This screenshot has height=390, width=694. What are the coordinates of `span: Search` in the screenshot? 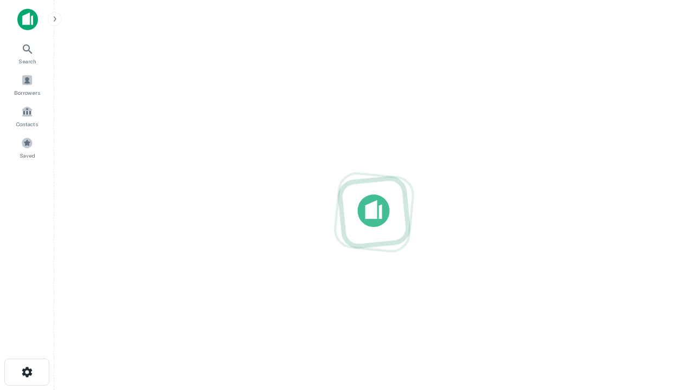 It's located at (27, 61).